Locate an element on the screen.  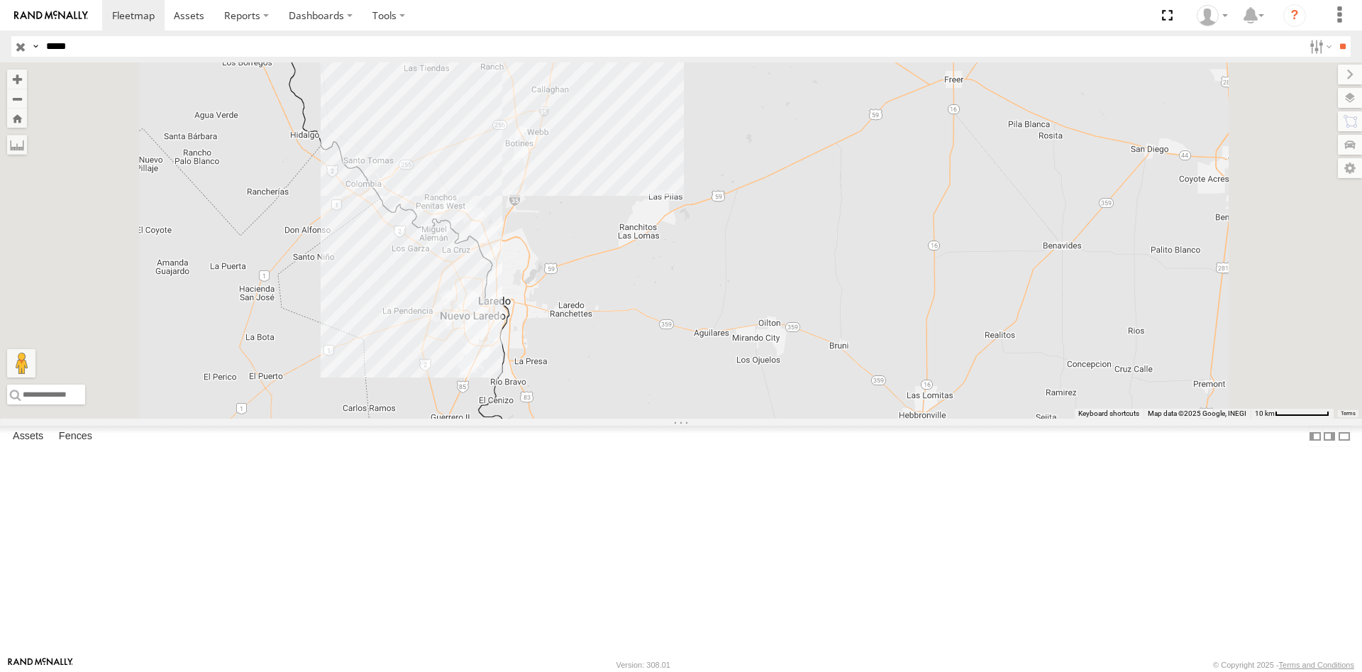
a: Terms and Conditions is located at coordinates (1317, 665).